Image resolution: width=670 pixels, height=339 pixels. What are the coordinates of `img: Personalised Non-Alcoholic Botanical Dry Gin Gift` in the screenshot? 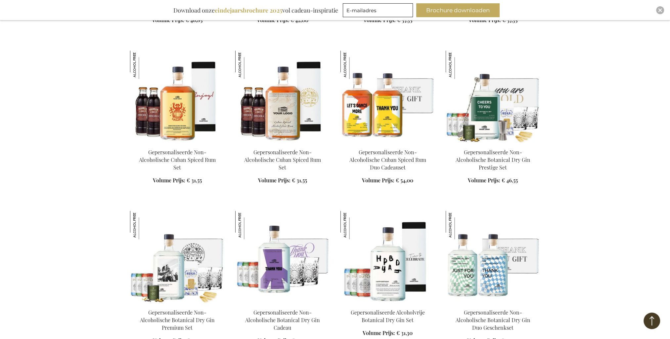 It's located at (282, 257).